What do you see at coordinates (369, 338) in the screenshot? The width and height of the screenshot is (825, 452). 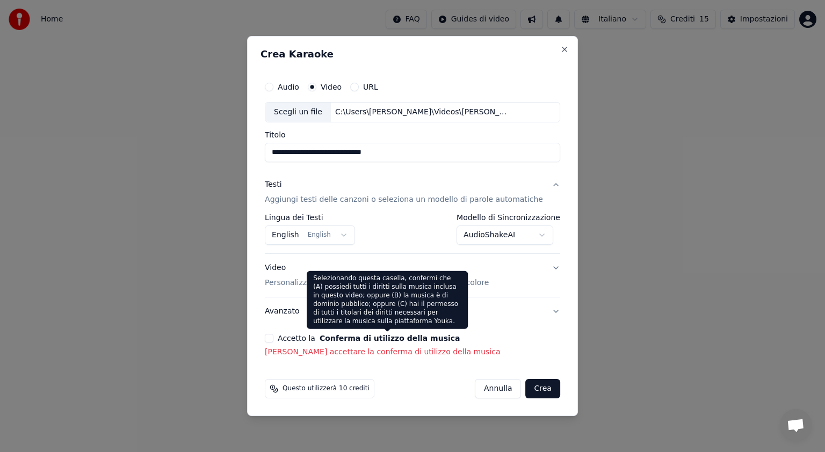 I see `label: Accetto la` at bounding box center [369, 338].